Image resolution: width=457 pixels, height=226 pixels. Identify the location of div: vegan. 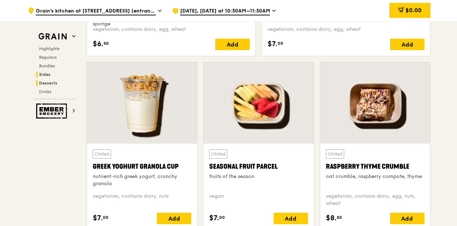
(258, 200).